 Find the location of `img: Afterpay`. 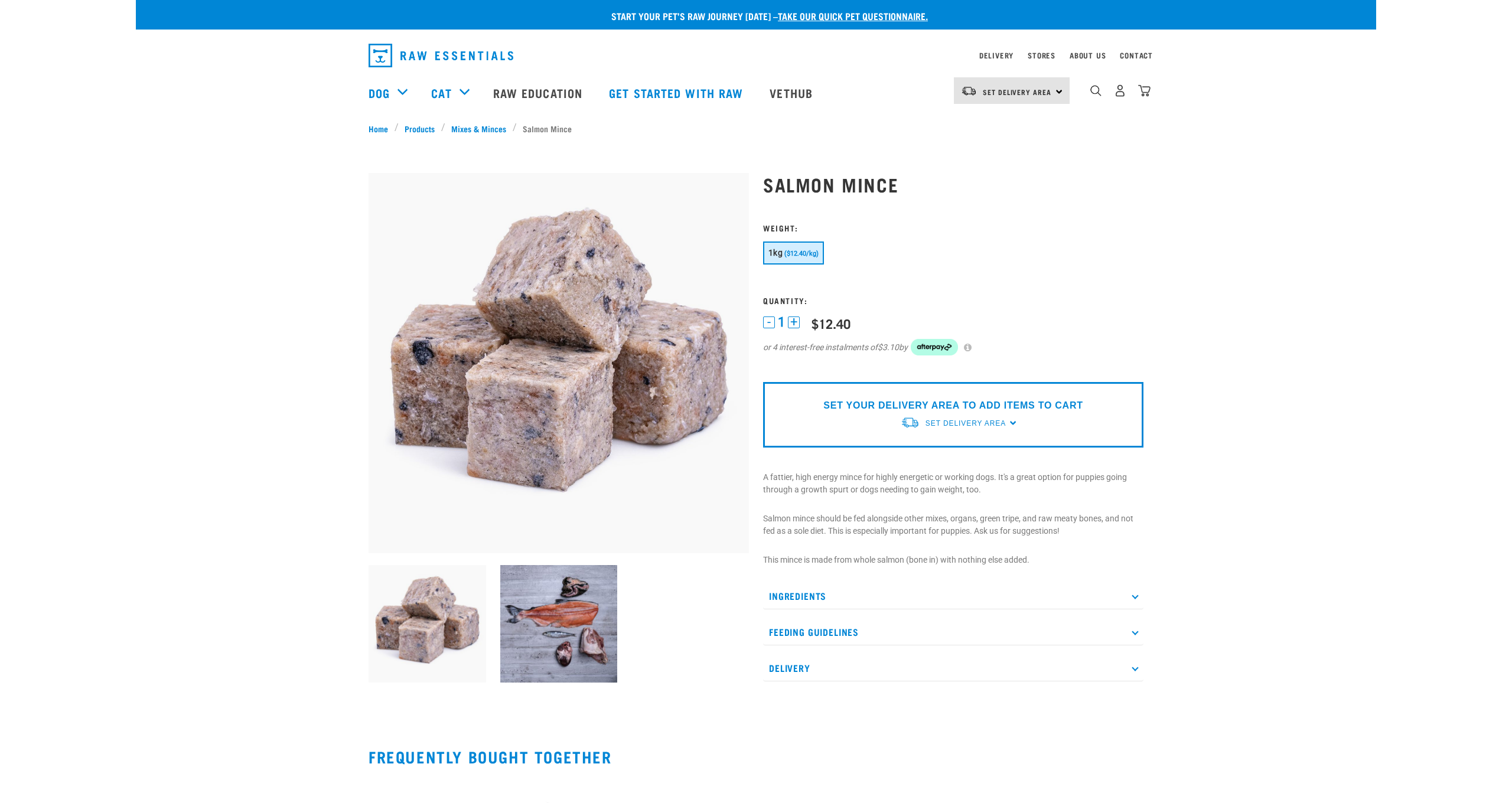

img: Afterpay is located at coordinates (934, 347).